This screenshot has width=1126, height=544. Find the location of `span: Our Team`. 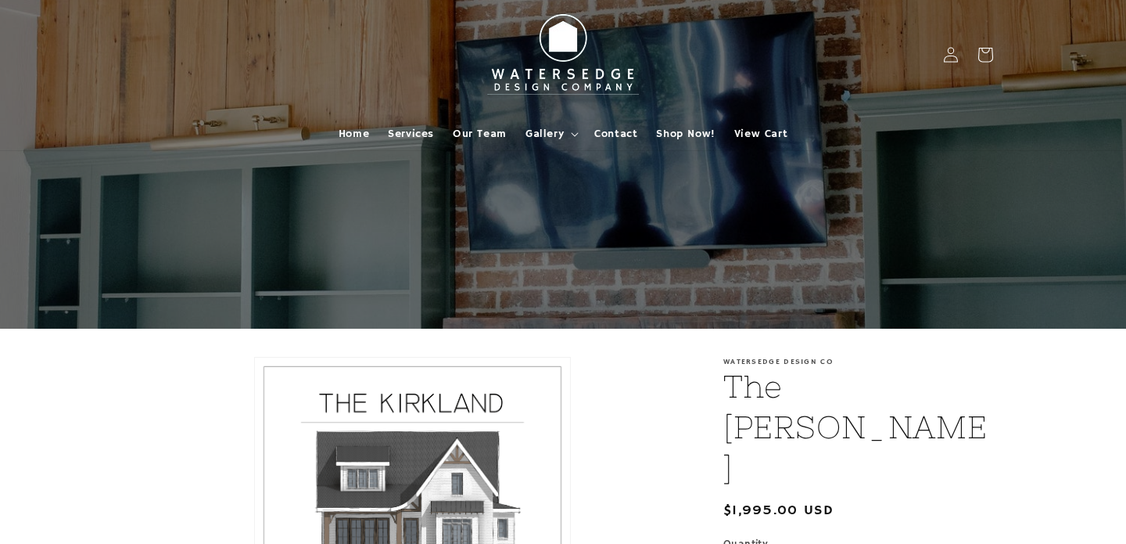

span: Our Team is located at coordinates (479, 134).